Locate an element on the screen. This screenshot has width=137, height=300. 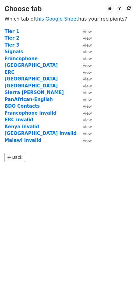
strong: Francophone is located at coordinates (21, 59).